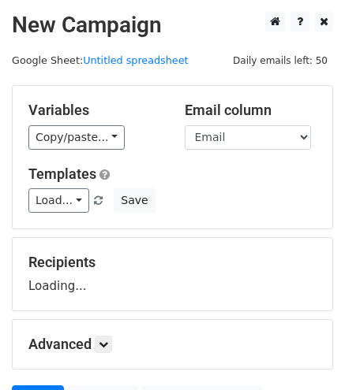 This screenshot has width=345, height=390. What do you see at coordinates (62, 173) in the screenshot?
I see `a: Templates` at bounding box center [62, 173].